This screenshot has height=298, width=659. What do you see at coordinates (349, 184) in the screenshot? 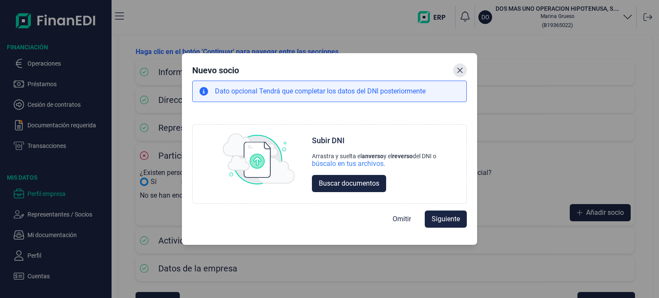
I see `span: Buscar documentos` at bounding box center [349, 184].